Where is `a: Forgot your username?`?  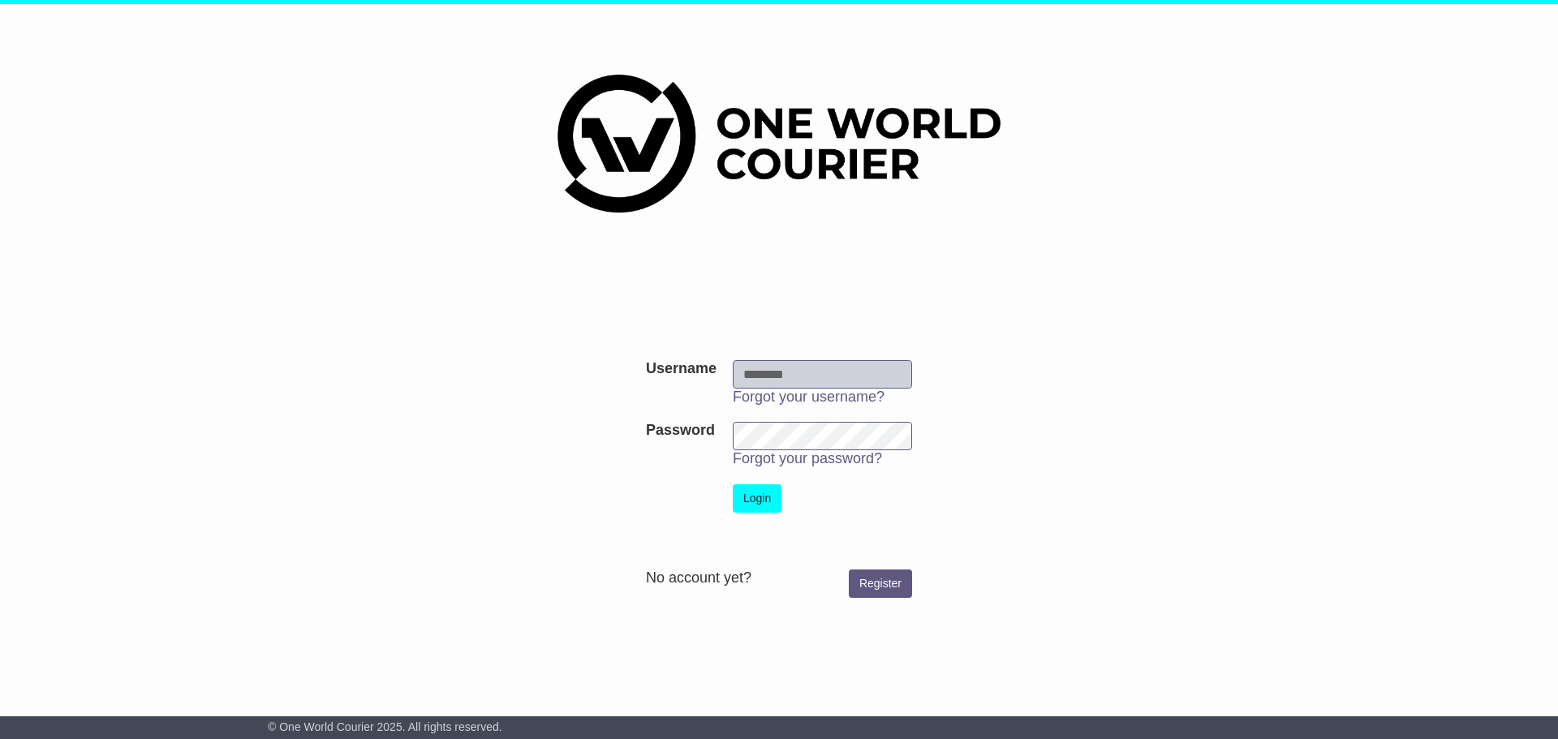 a: Forgot your username? is located at coordinates (808, 397).